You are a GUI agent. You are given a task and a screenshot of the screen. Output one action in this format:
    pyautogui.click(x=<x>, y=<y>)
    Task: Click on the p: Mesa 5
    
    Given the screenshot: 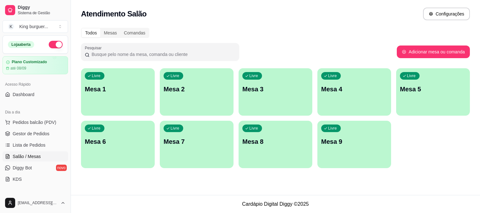 What is the action you would take?
    pyautogui.click(x=432, y=89)
    